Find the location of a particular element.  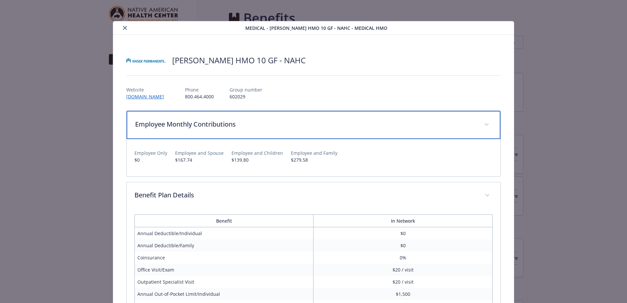

p: 800.464.4000 is located at coordinates (200, 96).